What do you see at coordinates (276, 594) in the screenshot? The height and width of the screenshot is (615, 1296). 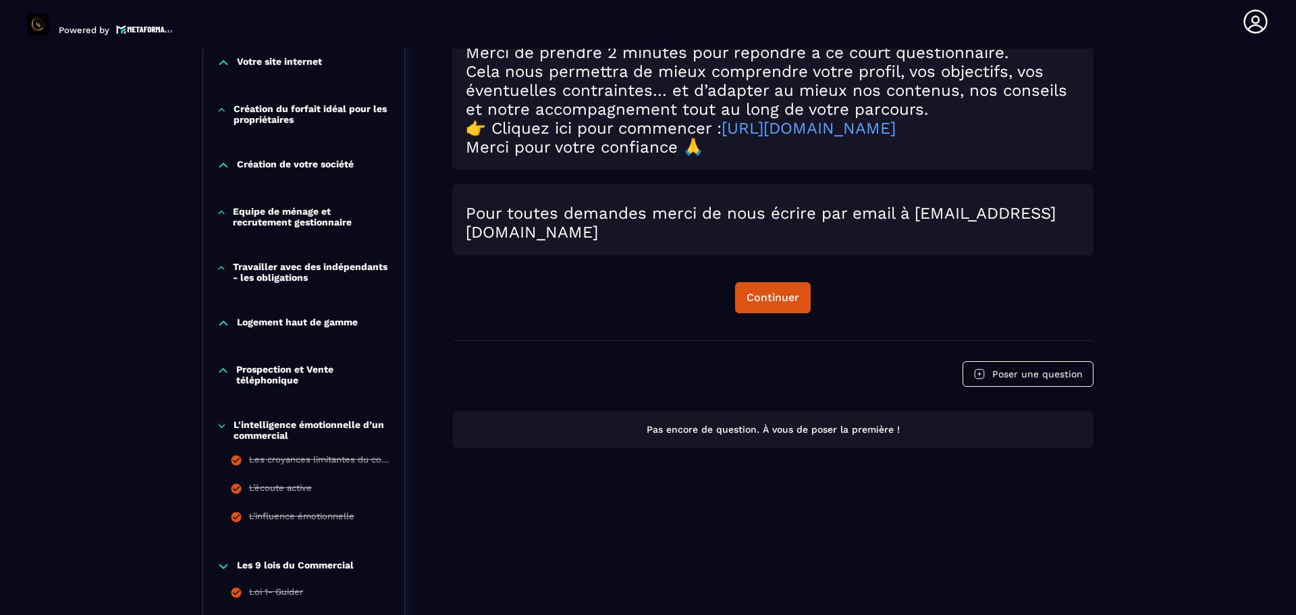 I see `div: Loi 1- Guider` at bounding box center [276, 594].